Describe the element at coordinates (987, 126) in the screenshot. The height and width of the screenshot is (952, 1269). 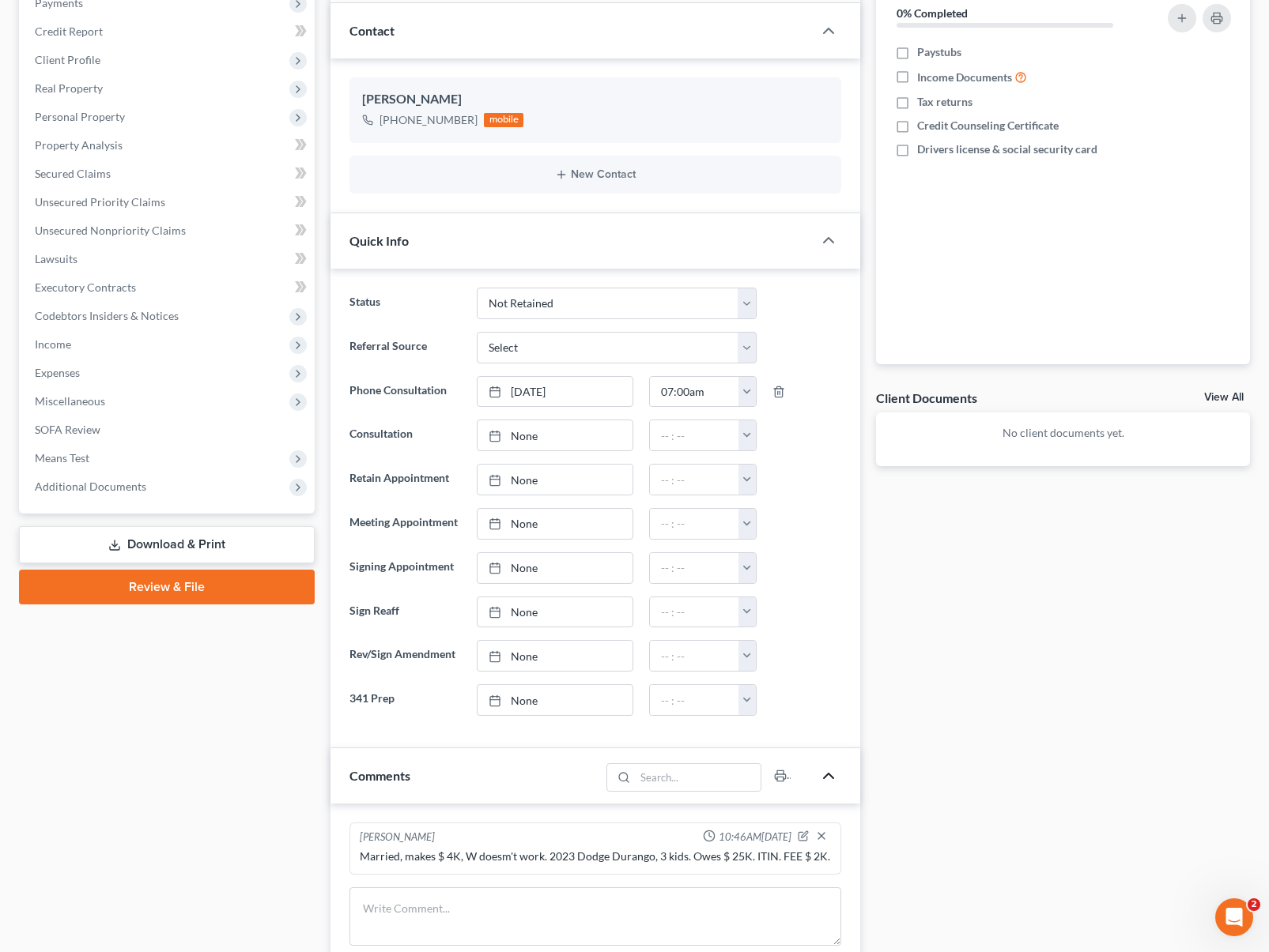
I see `span: Credit Counseling Certificate` at that location.